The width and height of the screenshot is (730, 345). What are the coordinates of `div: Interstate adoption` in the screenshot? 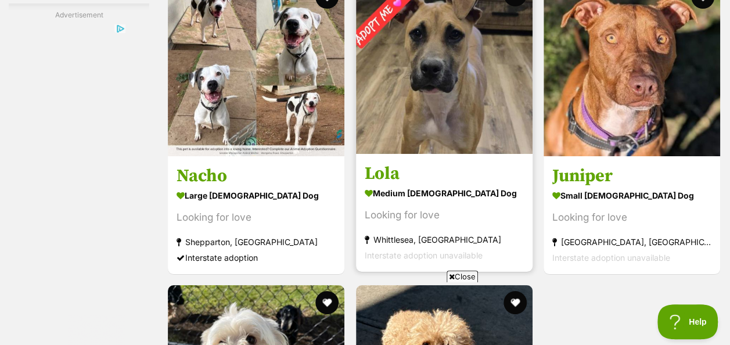 It's located at (256, 257).